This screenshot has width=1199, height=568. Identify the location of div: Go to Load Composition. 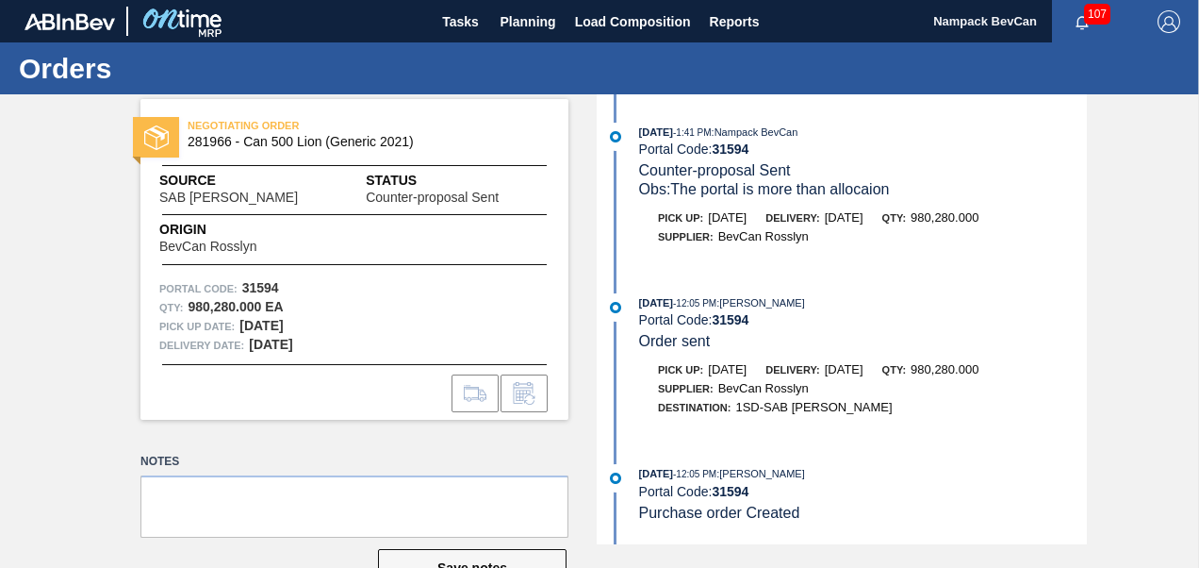
(475, 393).